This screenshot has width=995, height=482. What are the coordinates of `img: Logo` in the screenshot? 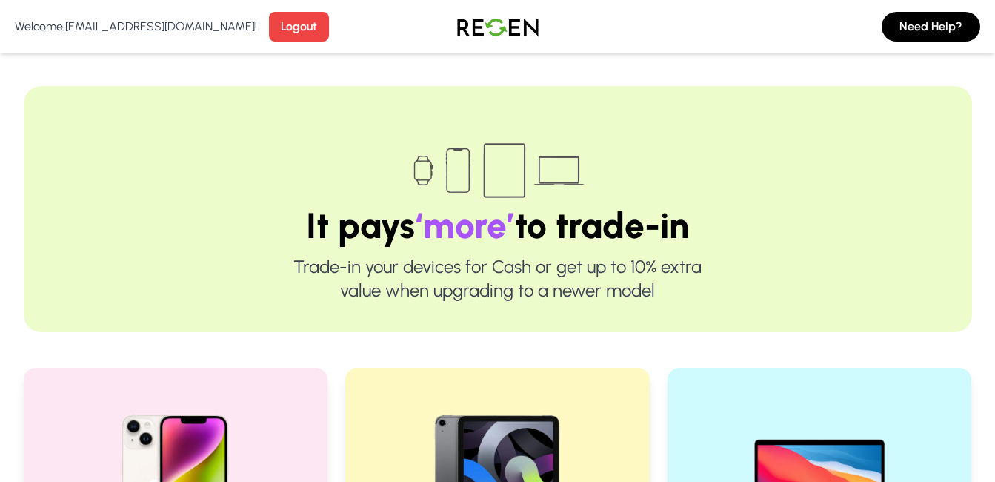 It's located at (498, 27).